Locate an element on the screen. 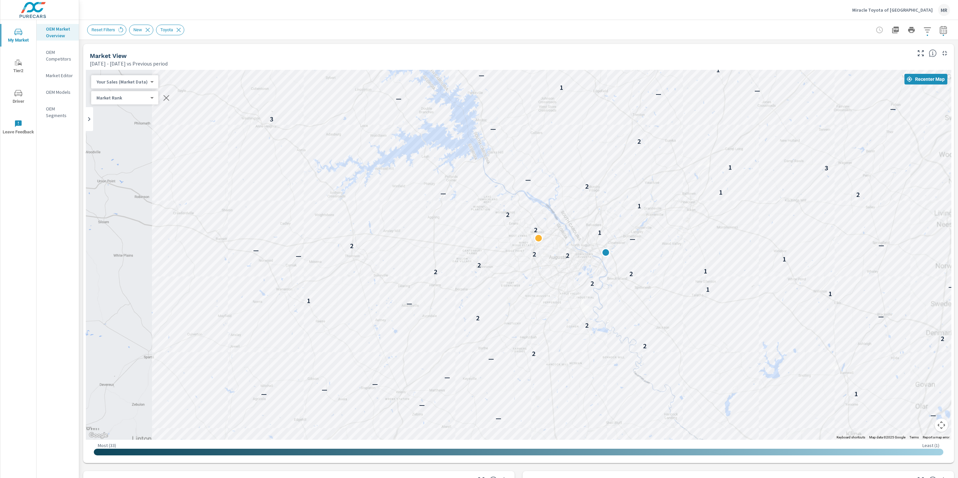 The width and height of the screenshot is (958, 478). div: OEM Segments is located at coordinates (58, 112).